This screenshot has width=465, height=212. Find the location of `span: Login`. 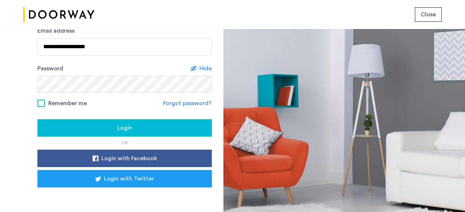

span: Login is located at coordinates (125, 128).